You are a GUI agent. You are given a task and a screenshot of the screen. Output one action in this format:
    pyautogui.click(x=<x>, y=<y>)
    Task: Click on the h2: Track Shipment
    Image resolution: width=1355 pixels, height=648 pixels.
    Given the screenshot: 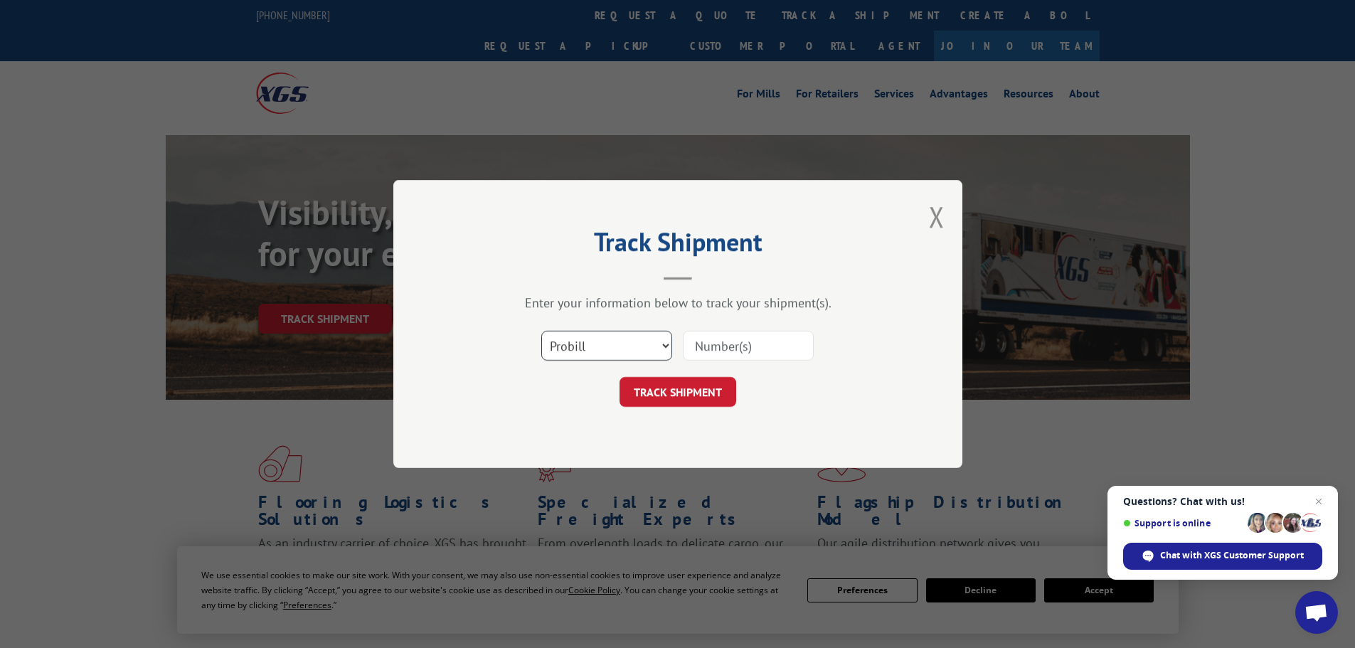 What is the action you would take?
    pyautogui.click(x=678, y=245)
    